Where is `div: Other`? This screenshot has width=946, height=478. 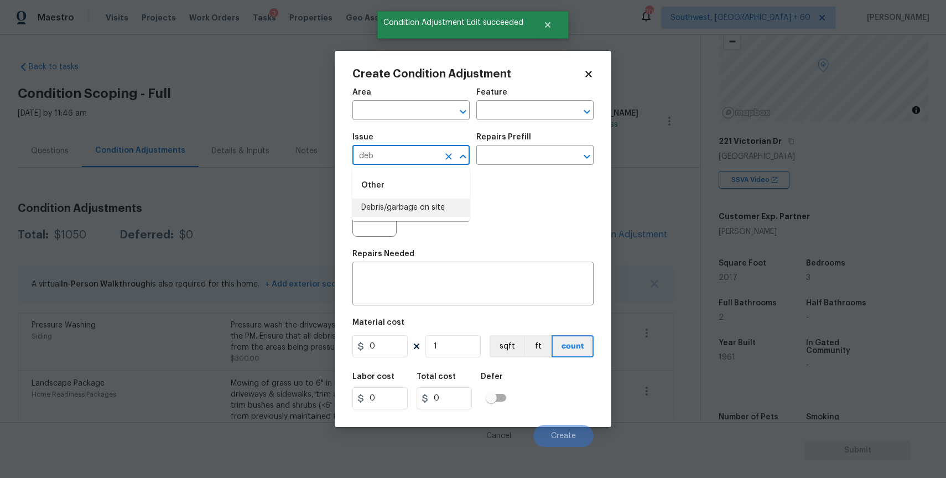
div: Other is located at coordinates (411, 185).